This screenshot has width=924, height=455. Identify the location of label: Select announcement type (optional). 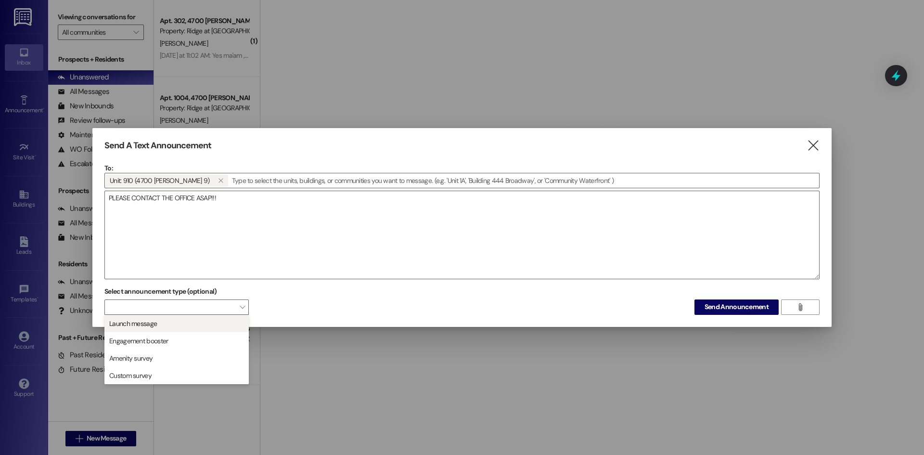
(161, 291).